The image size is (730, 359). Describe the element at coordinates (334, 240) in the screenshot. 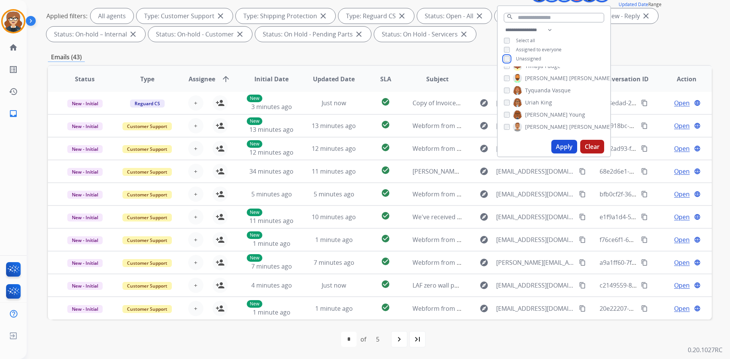

I see `span: 1 minute ago` at that location.